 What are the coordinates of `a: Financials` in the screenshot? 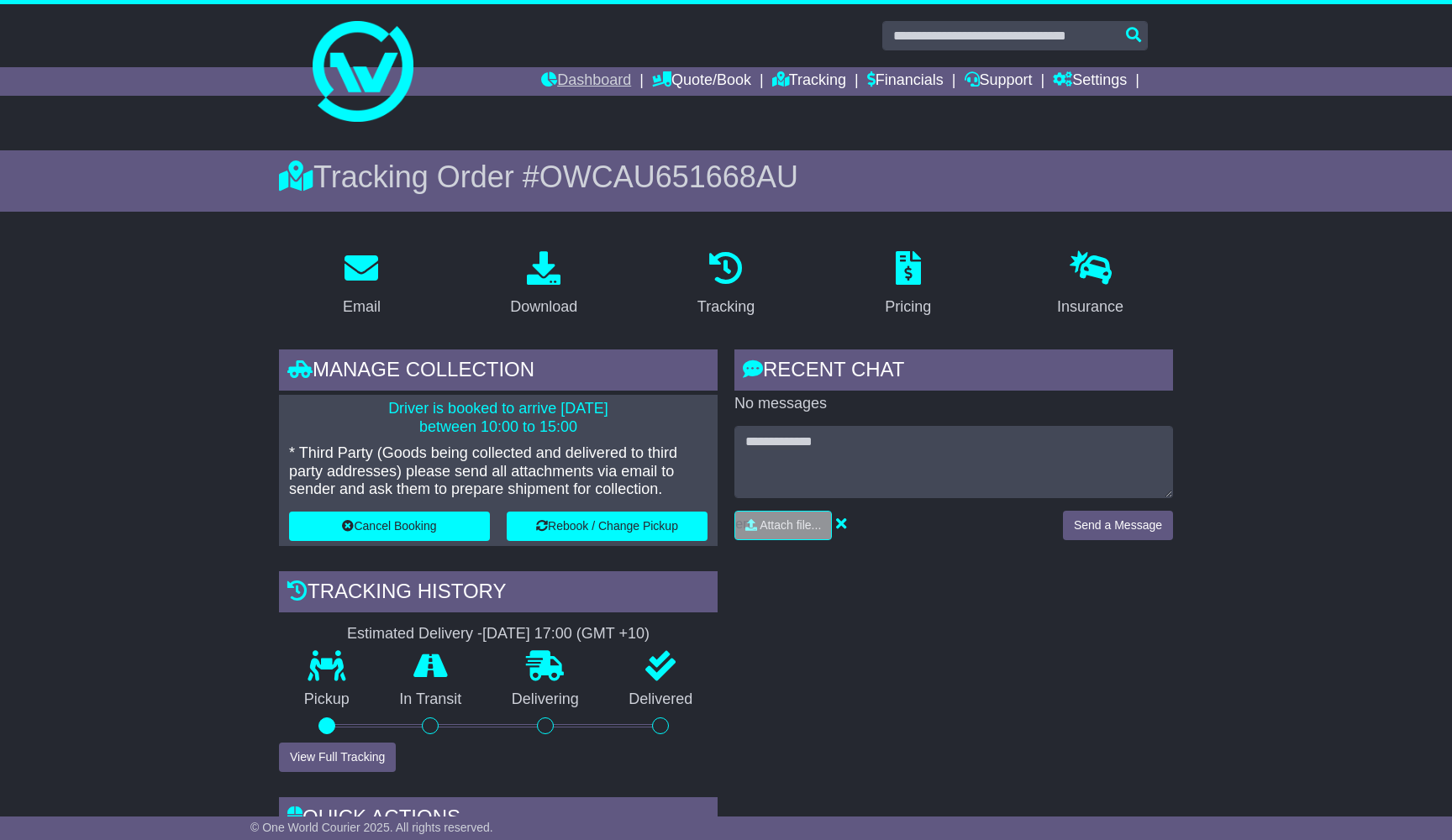 It's located at (905, 82).